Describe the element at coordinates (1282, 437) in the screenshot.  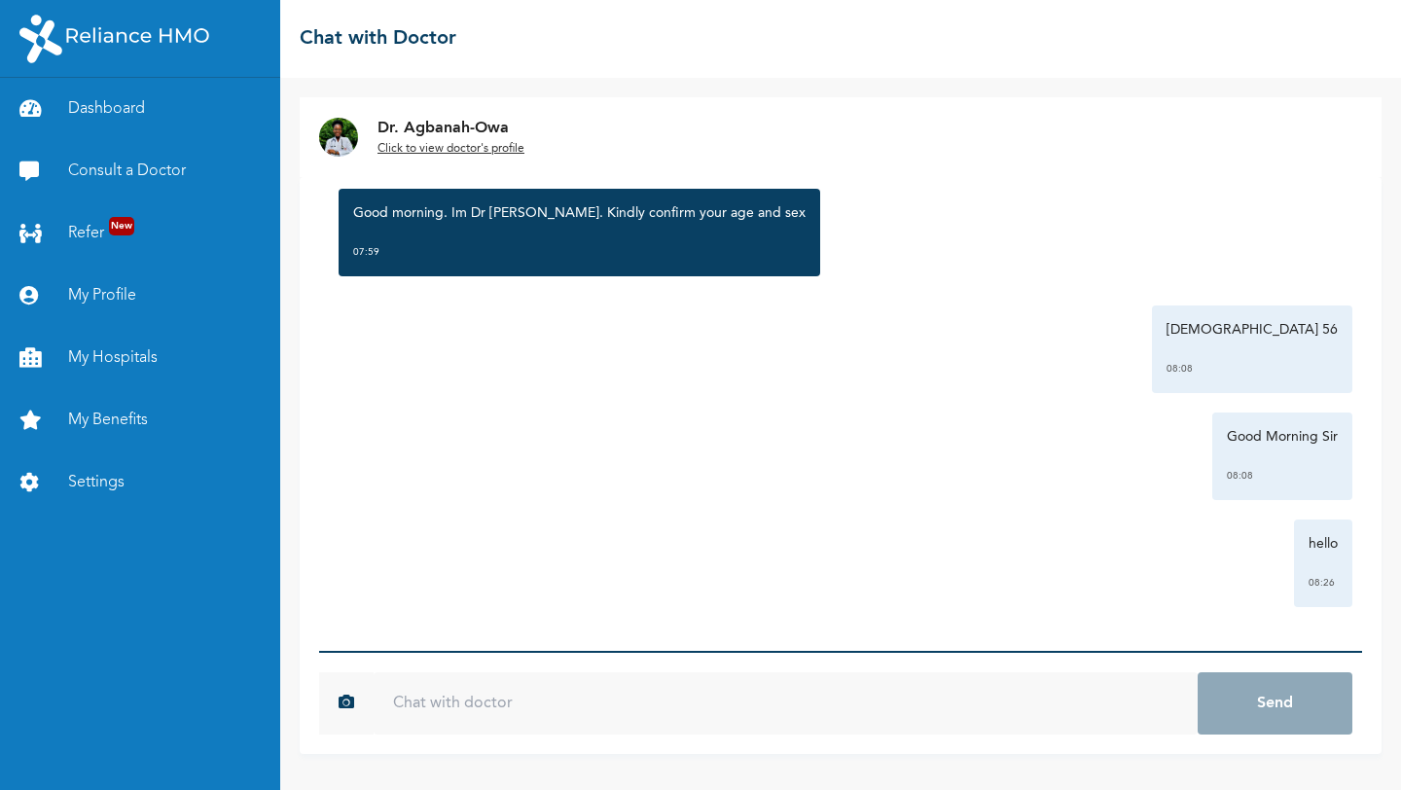
I see `p: Good Morning Sir` at that location.